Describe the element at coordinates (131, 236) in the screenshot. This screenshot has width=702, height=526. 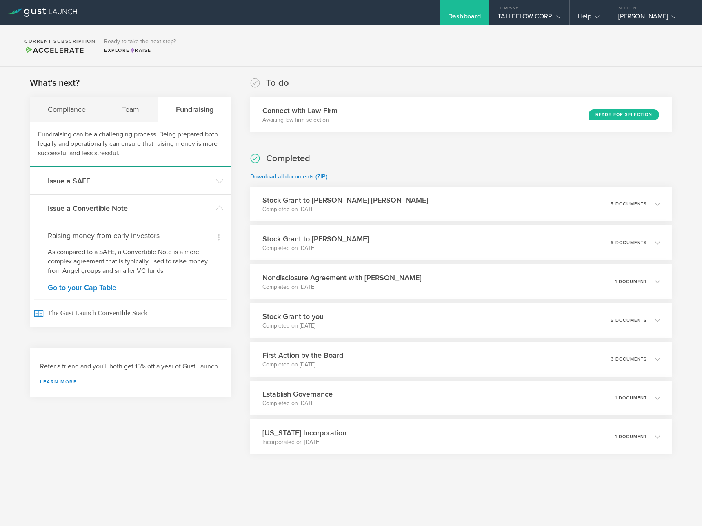
I see `h4: Raising money from early investors` at that location.